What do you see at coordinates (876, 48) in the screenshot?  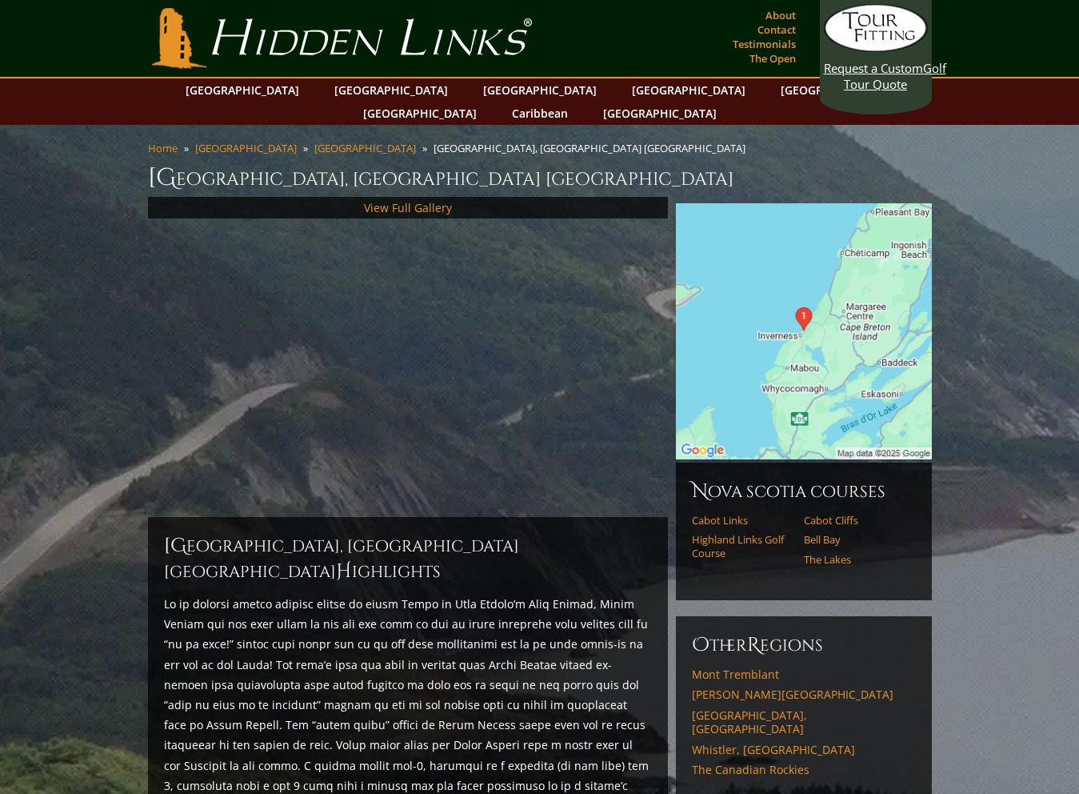 I see `a: Request a CustomGolf Tour Quote` at bounding box center [876, 48].